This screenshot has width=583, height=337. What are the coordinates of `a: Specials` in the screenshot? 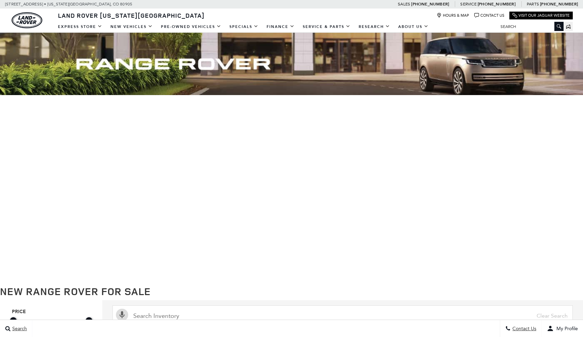 It's located at (244, 27).